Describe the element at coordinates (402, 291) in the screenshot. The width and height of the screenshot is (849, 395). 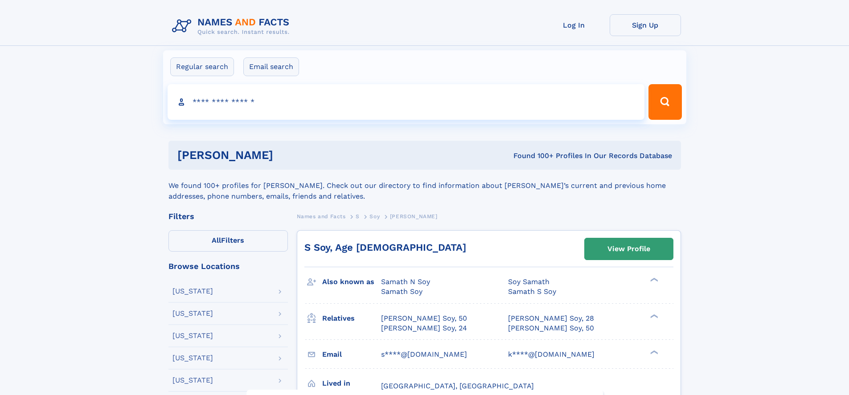
I see `span: Samath Soy` at that location.